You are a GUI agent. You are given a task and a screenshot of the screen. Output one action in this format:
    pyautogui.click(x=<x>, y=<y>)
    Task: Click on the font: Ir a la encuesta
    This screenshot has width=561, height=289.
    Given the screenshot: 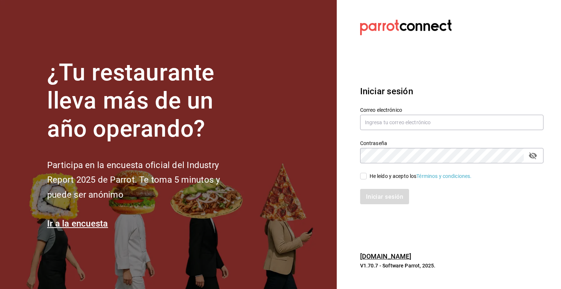 What is the action you would take?
    pyautogui.click(x=77, y=223)
    